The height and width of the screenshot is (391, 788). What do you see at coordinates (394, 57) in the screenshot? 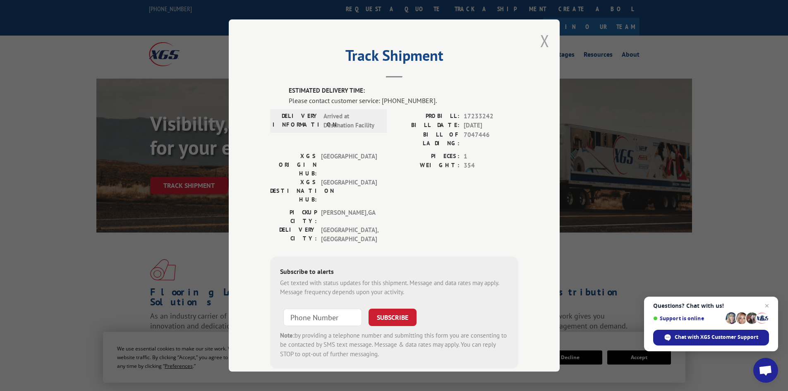
I see `h2: Track Shipment` at bounding box center [394, 57].